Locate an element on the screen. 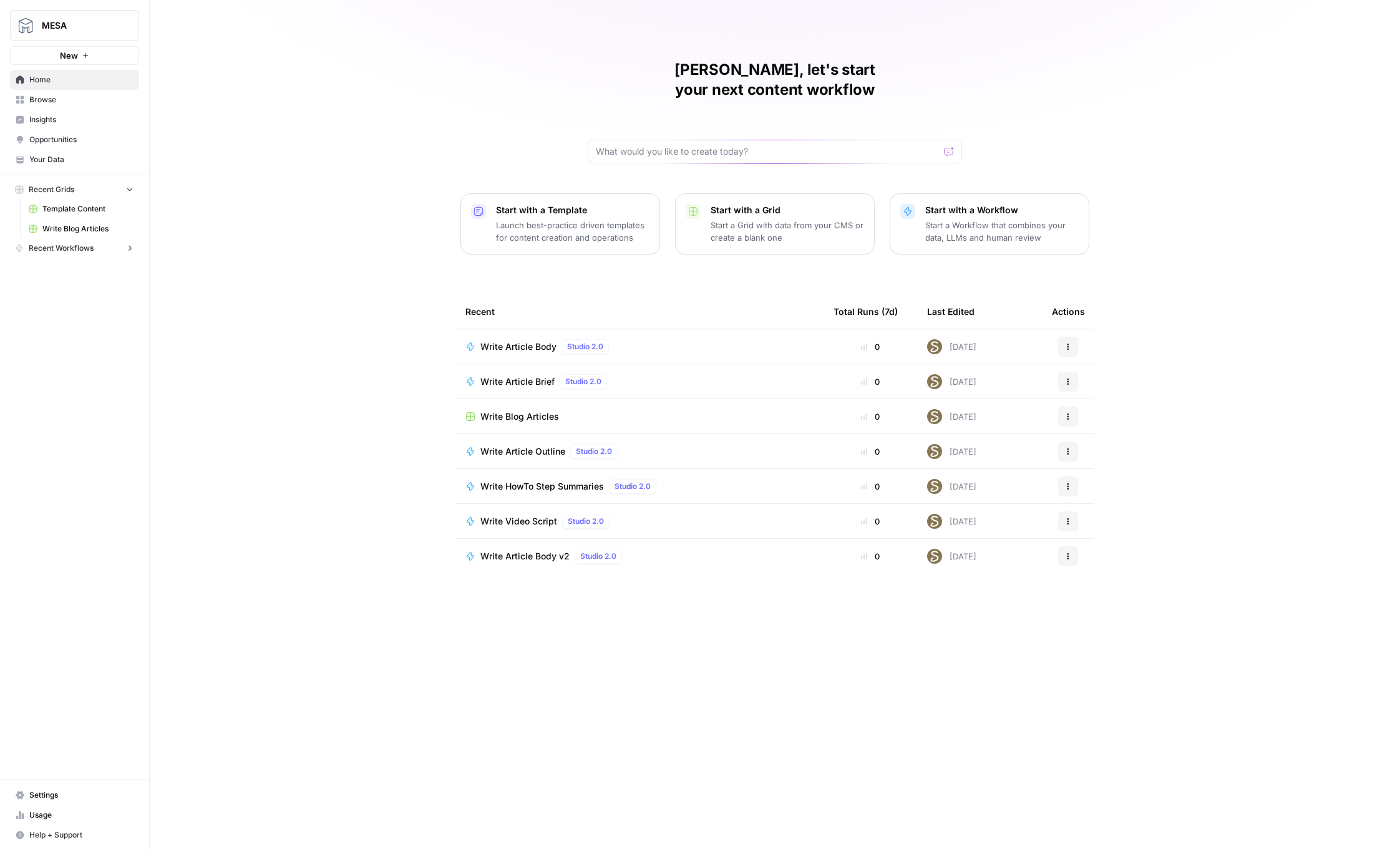 The image size is (1400, 850). span: Write Article Brief is located at coordinates (517, 382).